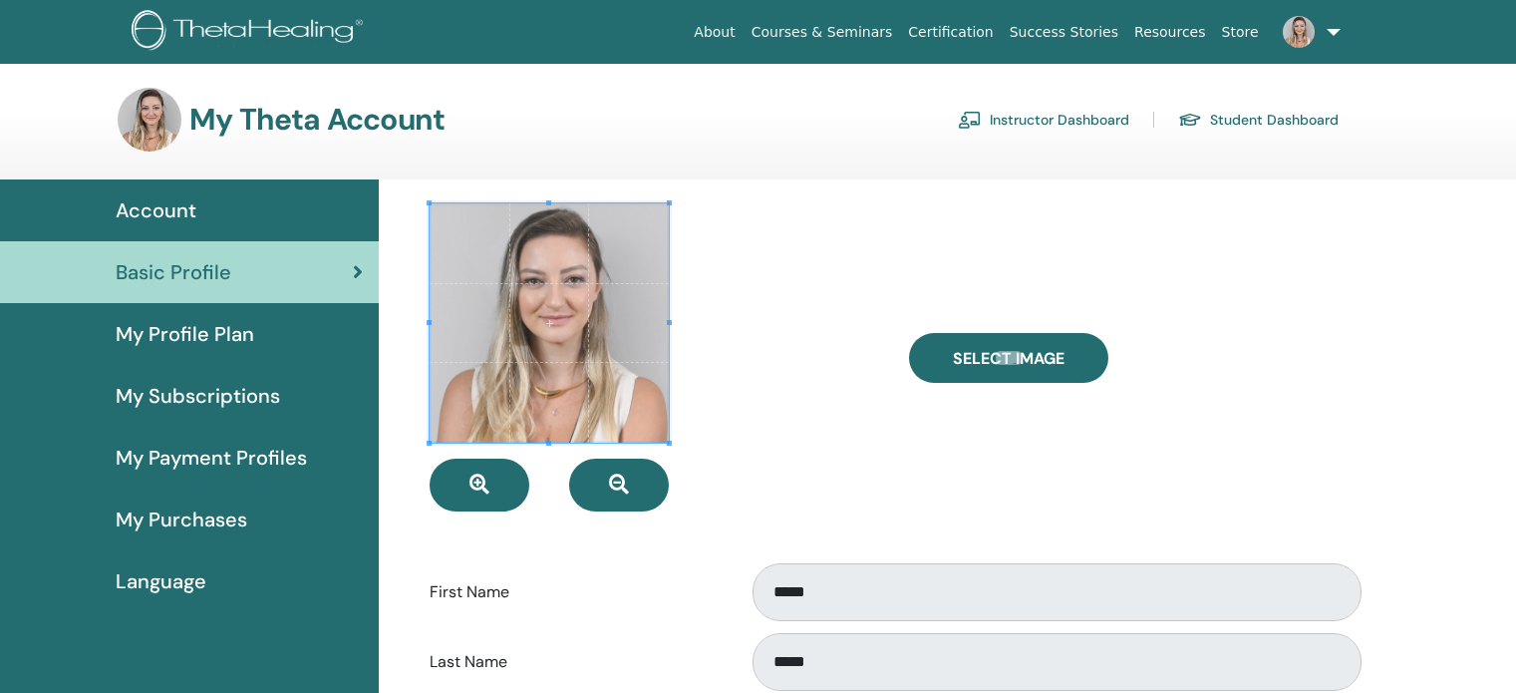 The image size is (1516, 693). I want to click on a: About, so click(714, 32).